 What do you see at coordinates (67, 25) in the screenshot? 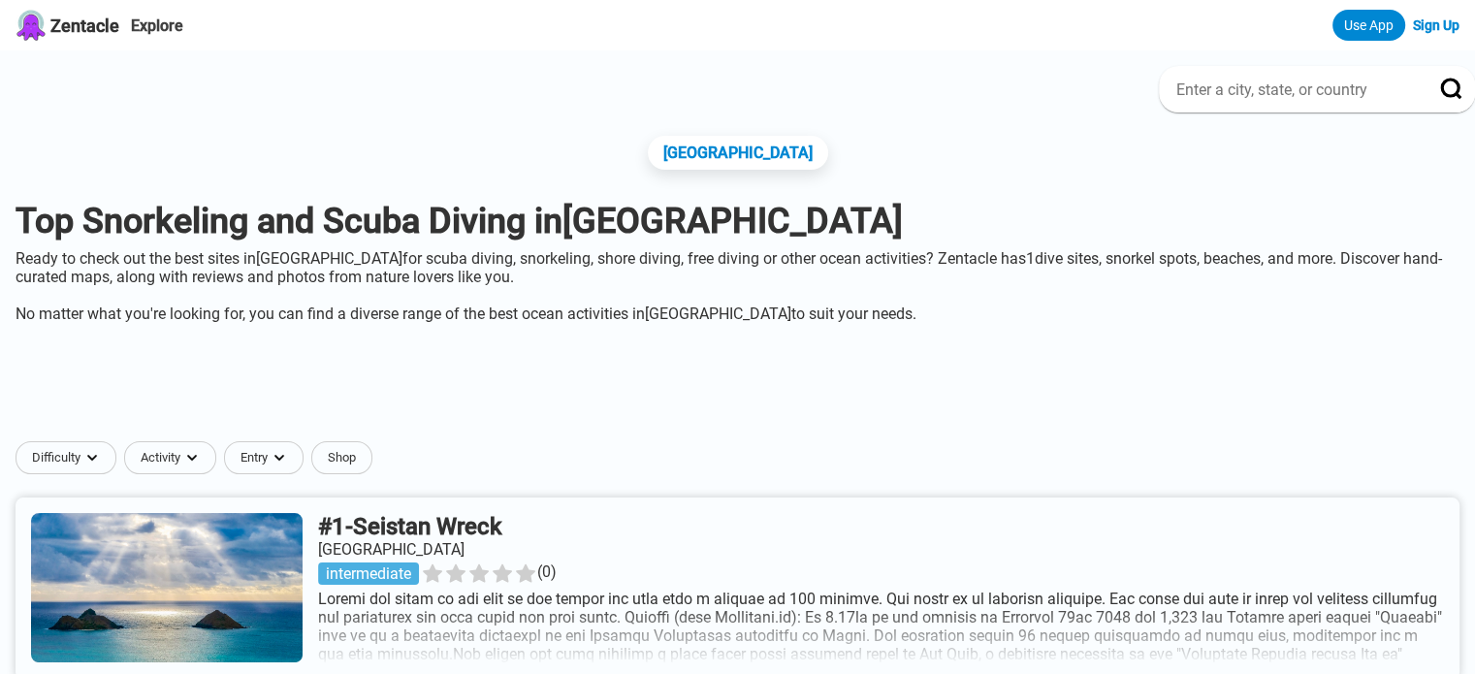
I see `a: Zentacle logoZentacle` at bounding box center [67, 25].